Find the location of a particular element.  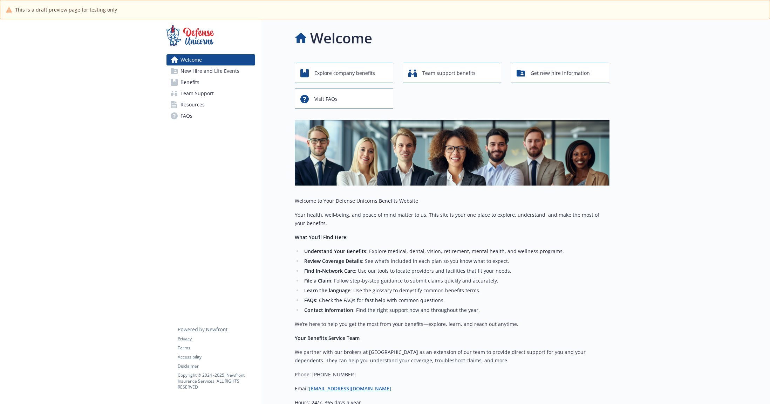

li: : Check the FAQs for fast help with common questions. is located at coordinates (456, 301).